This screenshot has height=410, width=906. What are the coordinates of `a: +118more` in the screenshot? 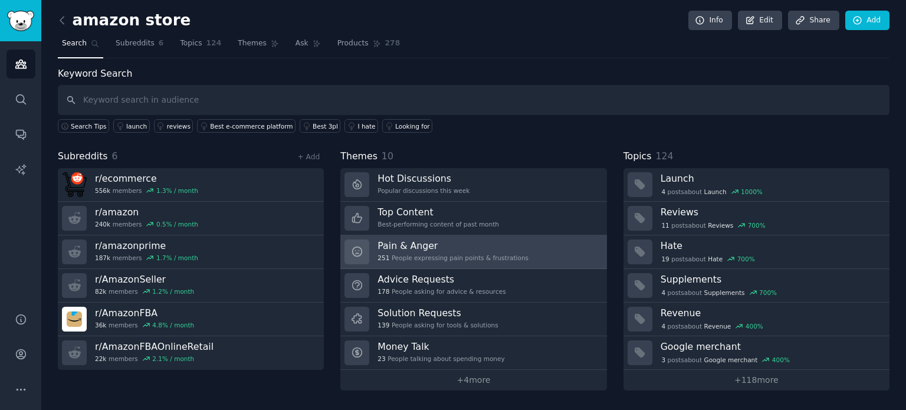 It's located at (756, 380).